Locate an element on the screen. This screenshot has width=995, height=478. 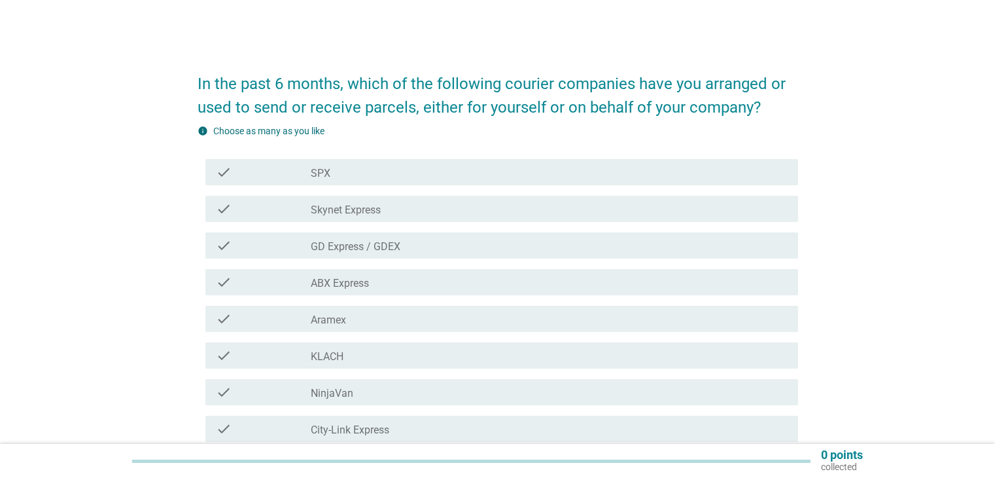
label: KLACH is located at coordinates (327, 357).